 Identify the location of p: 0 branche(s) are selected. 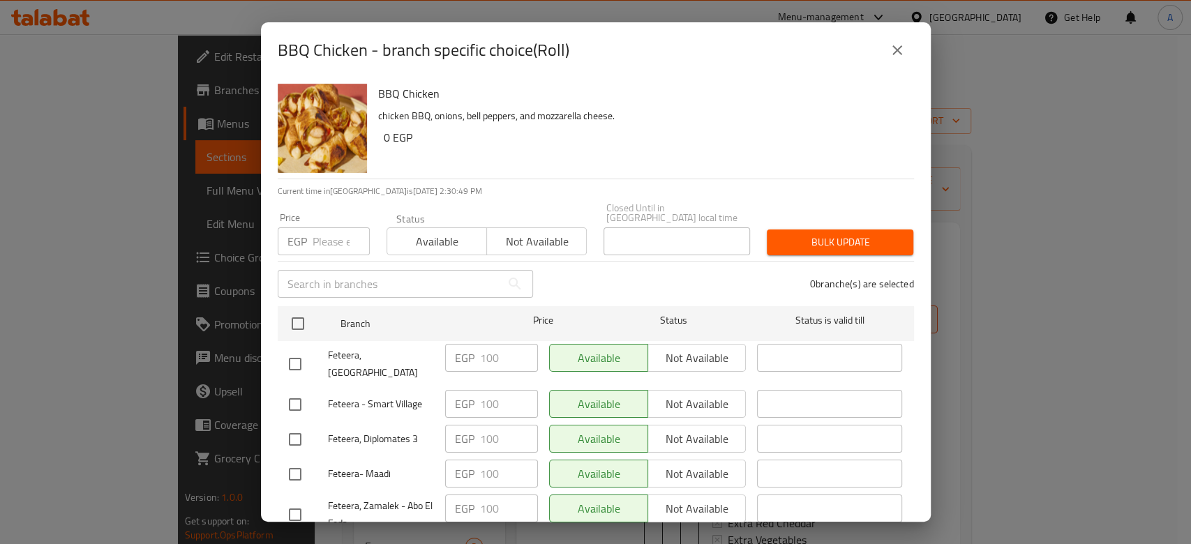
(862, 284).